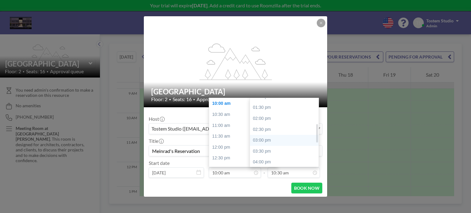 The height and width of the screenshot is (213, 471). Describe the element at coordinates (236, 61) in the screenshot. I see `g: flex-grow: 1.2;` at that location.